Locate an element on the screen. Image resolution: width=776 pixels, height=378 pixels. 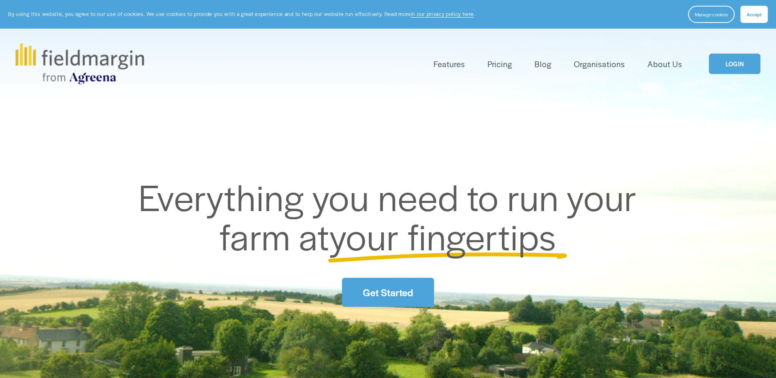
a: About Us is located at coordinates (665, 64).